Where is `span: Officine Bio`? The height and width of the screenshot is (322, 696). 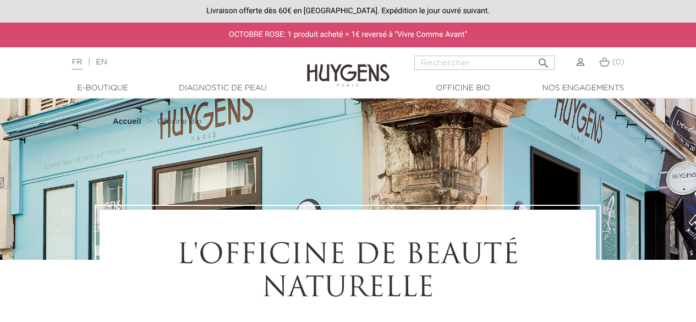
span: Officine Bio is located at coordinates (179, 122).